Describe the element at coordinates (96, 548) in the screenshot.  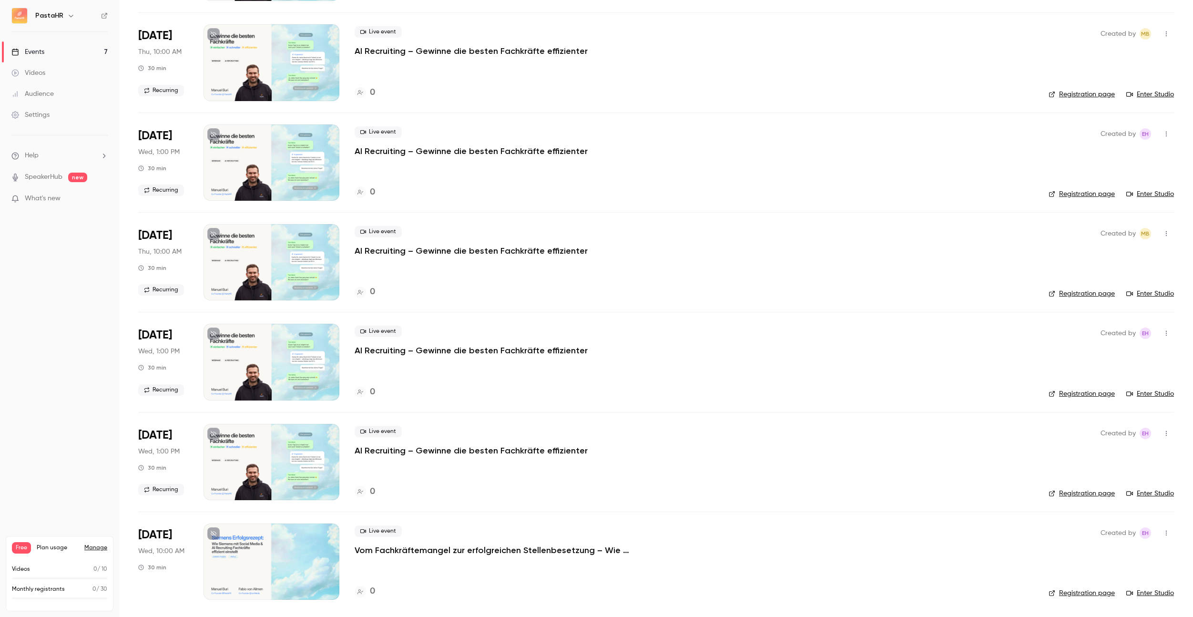
I see `a: Manage` at that location.